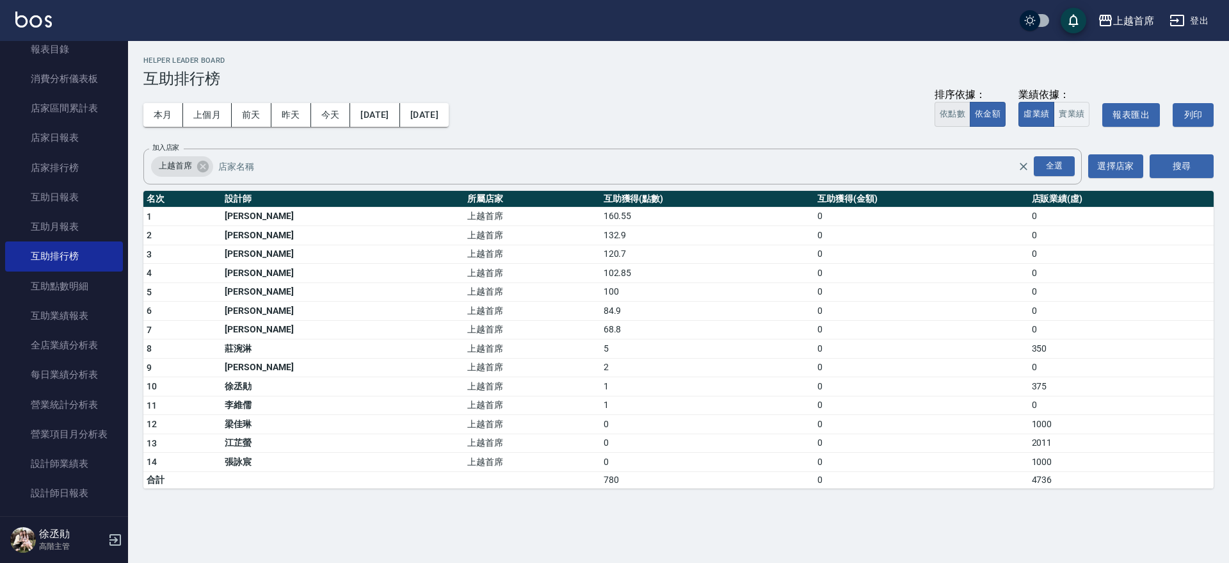  Describe the element at coordinates (64, 463) in the screenshot. I see `a: 設計師業績表` at that location.